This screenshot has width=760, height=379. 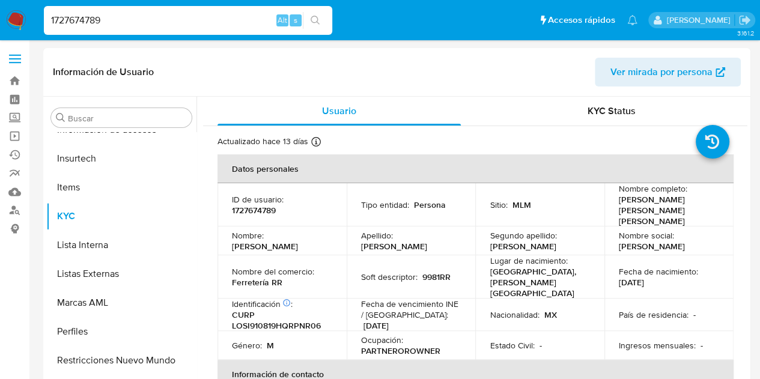 I want to click on p: Nombre social :, so click(x=646, y=235).